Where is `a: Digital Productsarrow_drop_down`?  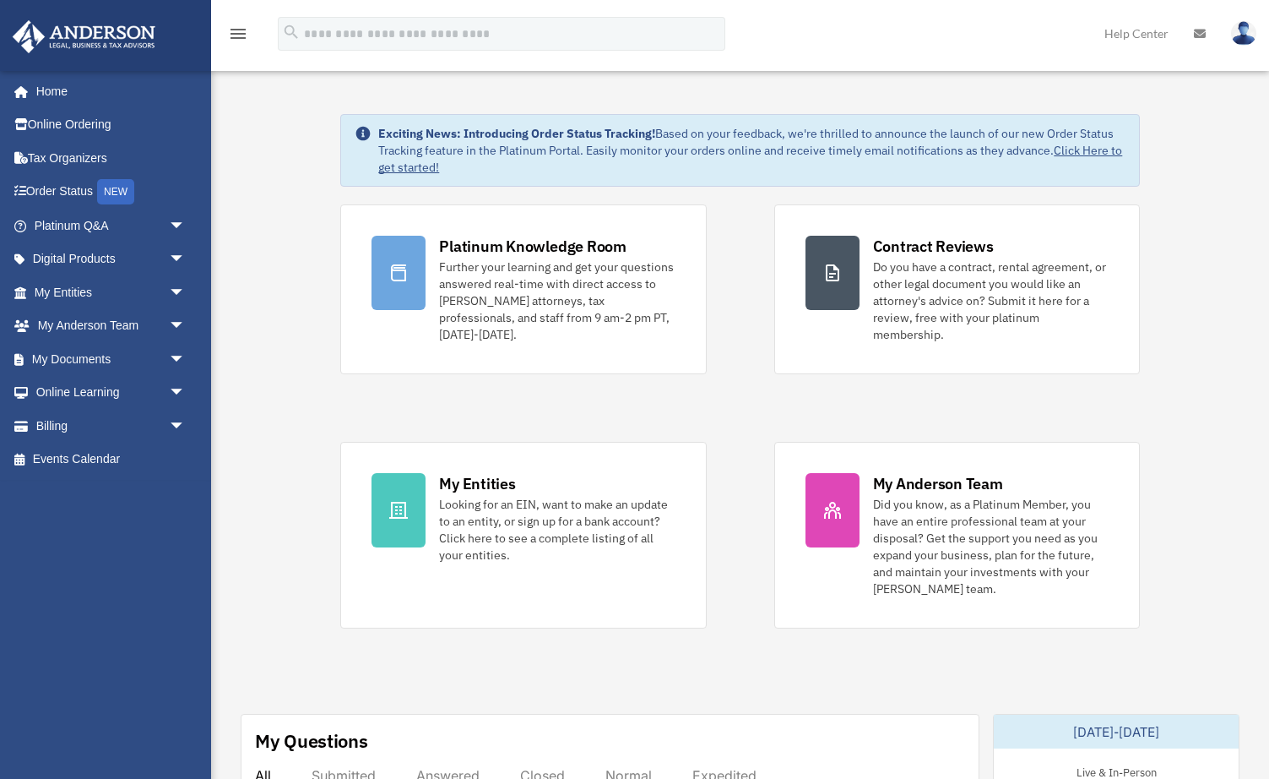 a: Digital Productsarrow_drop_down is located at coordinates (111, 259).